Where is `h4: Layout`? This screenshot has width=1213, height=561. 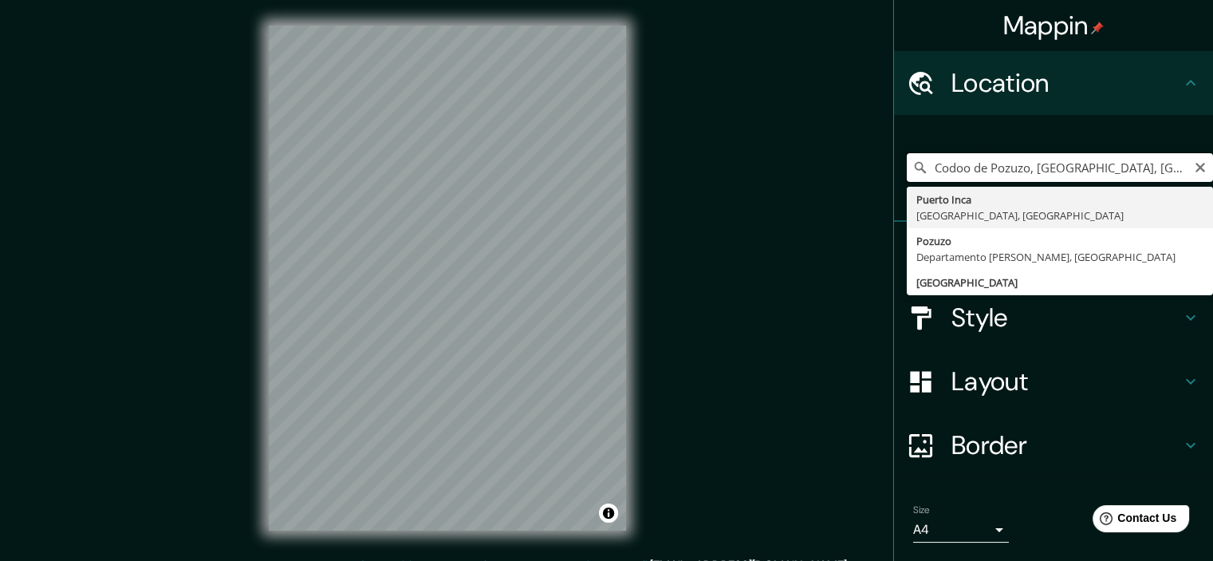
h4: Layout is located at coordinates (1066, 381).